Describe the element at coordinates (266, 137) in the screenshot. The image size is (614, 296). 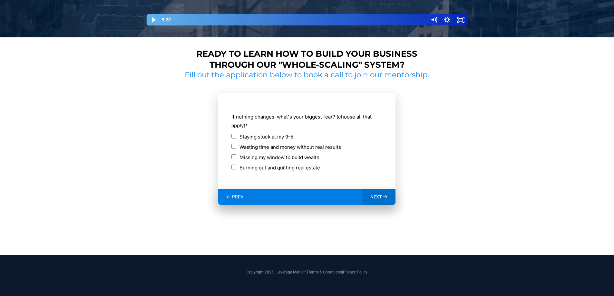
I see `label: Staying stuck at my 9-5` at that location.